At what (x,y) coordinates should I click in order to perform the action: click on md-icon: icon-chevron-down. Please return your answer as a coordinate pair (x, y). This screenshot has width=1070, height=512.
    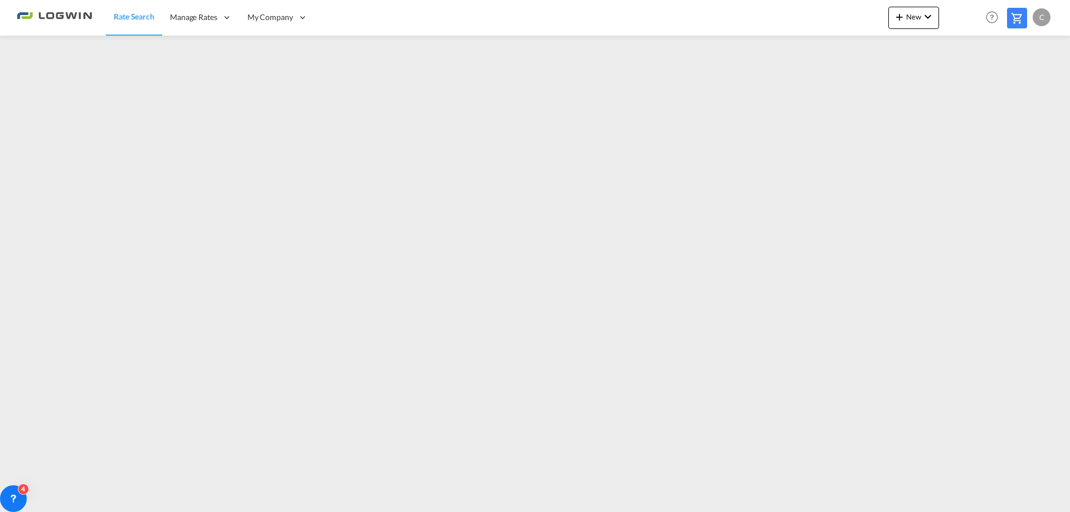
    Looking at the image, I should click on (928, 17).